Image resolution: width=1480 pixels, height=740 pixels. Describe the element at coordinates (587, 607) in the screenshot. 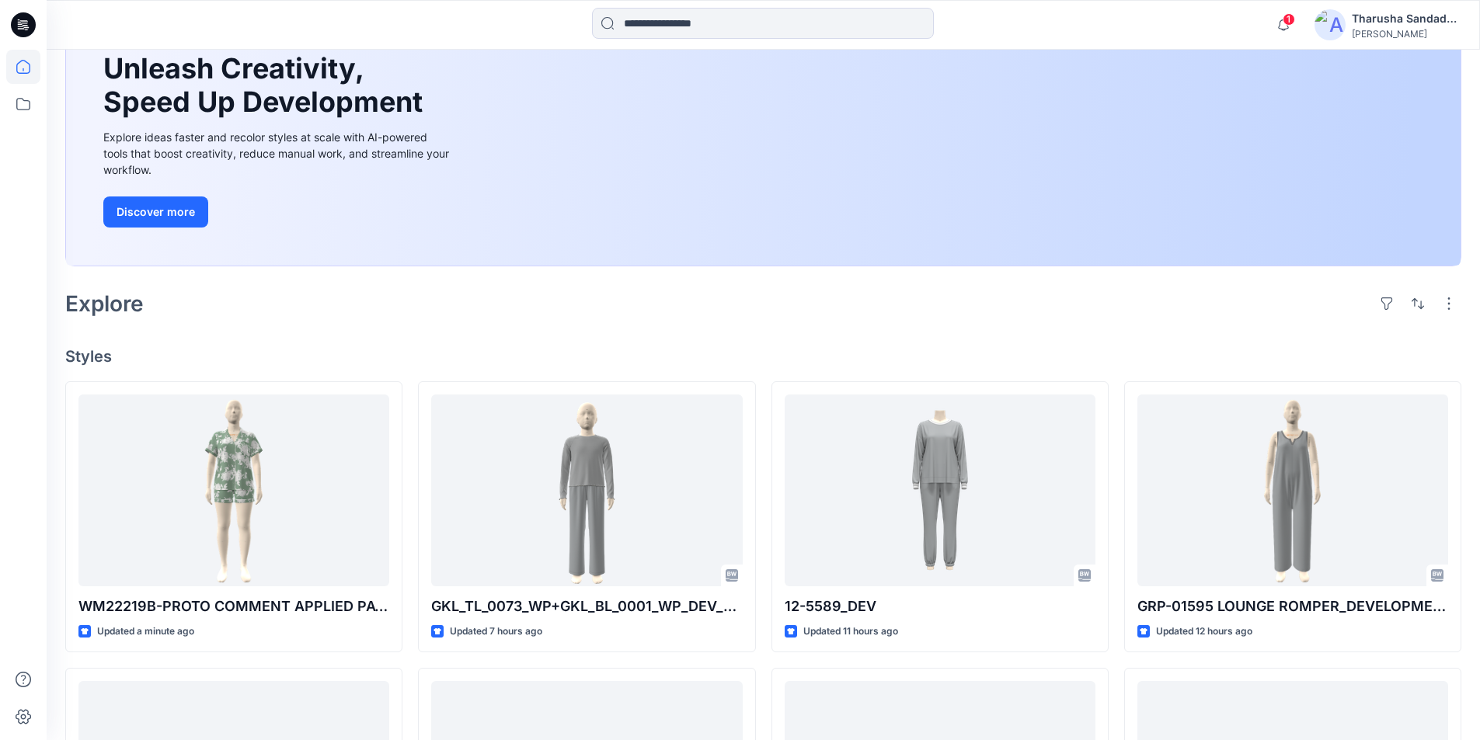

I see `p: GKL_TL_0073_WP+GKL_BL_0001_WP_DEV_REV1` at that location.